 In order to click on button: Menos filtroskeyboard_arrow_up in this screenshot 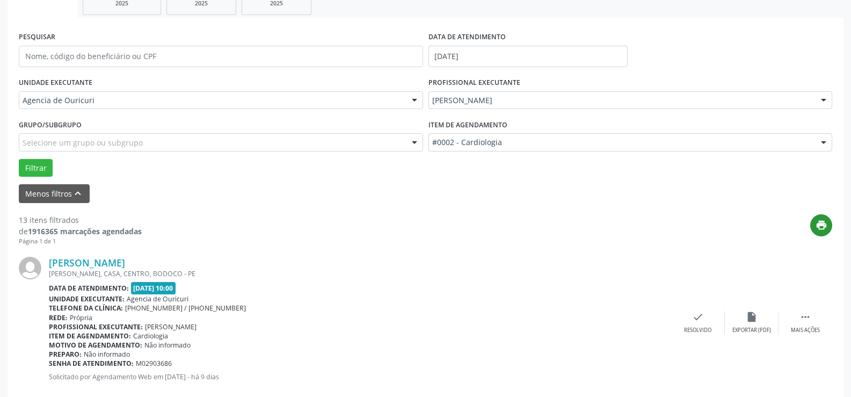, I will do `click(54, 193)`.